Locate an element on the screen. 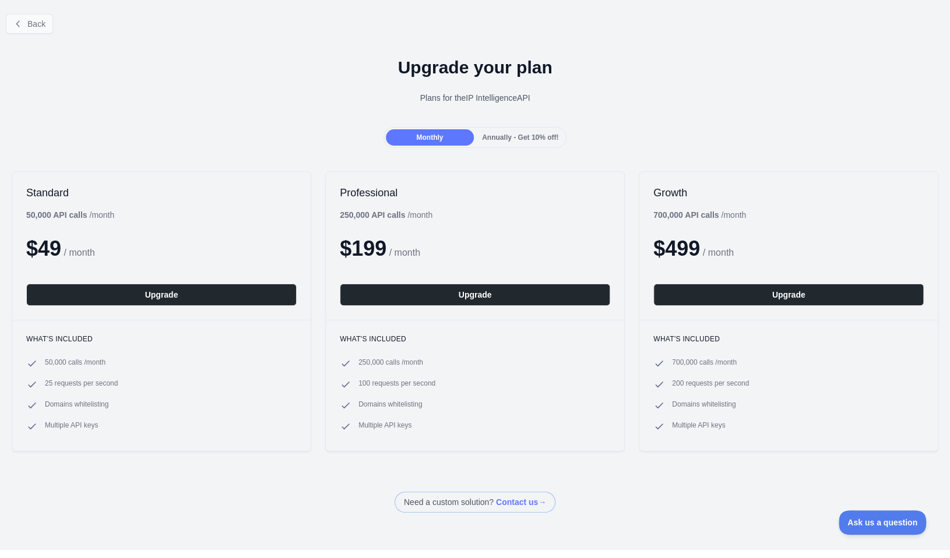 The image size is (950, 558). span: $ 199 is located at coordinates (363, 248).